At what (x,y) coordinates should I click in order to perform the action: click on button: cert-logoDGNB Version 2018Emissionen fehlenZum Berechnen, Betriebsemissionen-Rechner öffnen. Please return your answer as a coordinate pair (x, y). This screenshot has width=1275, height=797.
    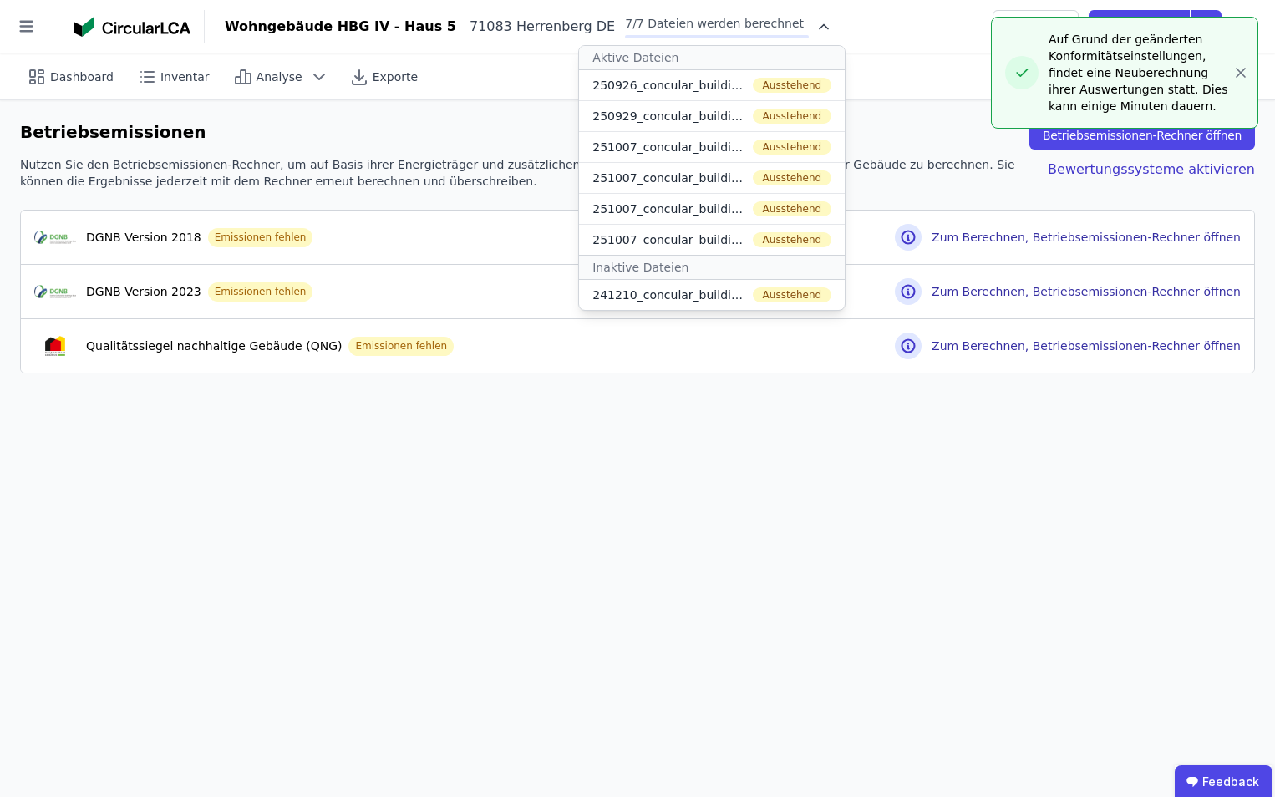
    Looking at the image, I should click on (638, 237).